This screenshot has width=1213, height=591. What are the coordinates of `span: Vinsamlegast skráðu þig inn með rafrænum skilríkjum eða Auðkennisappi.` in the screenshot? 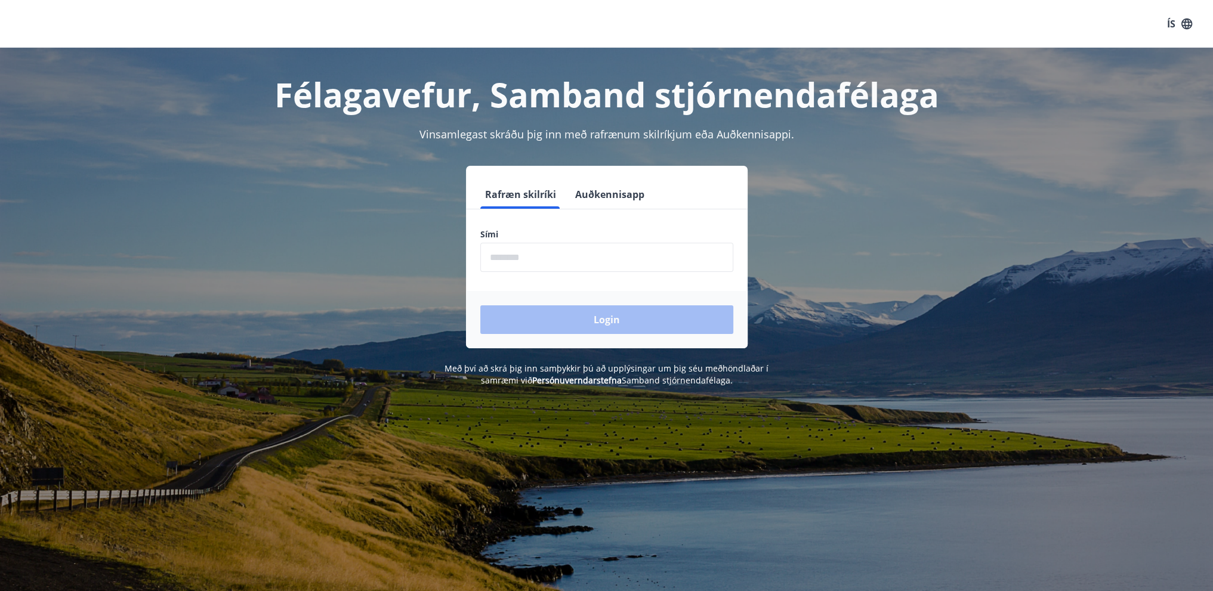 It's located at (607, 134).